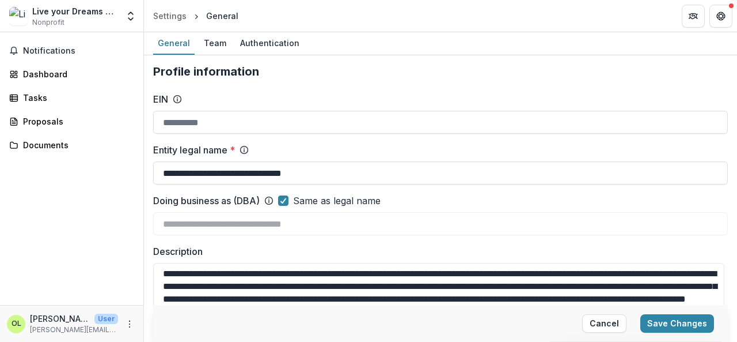  What do you see at coordinates (131, 16) in the screenshot?
I see `button: Open entity switcher` at bounding box center [131, 16].